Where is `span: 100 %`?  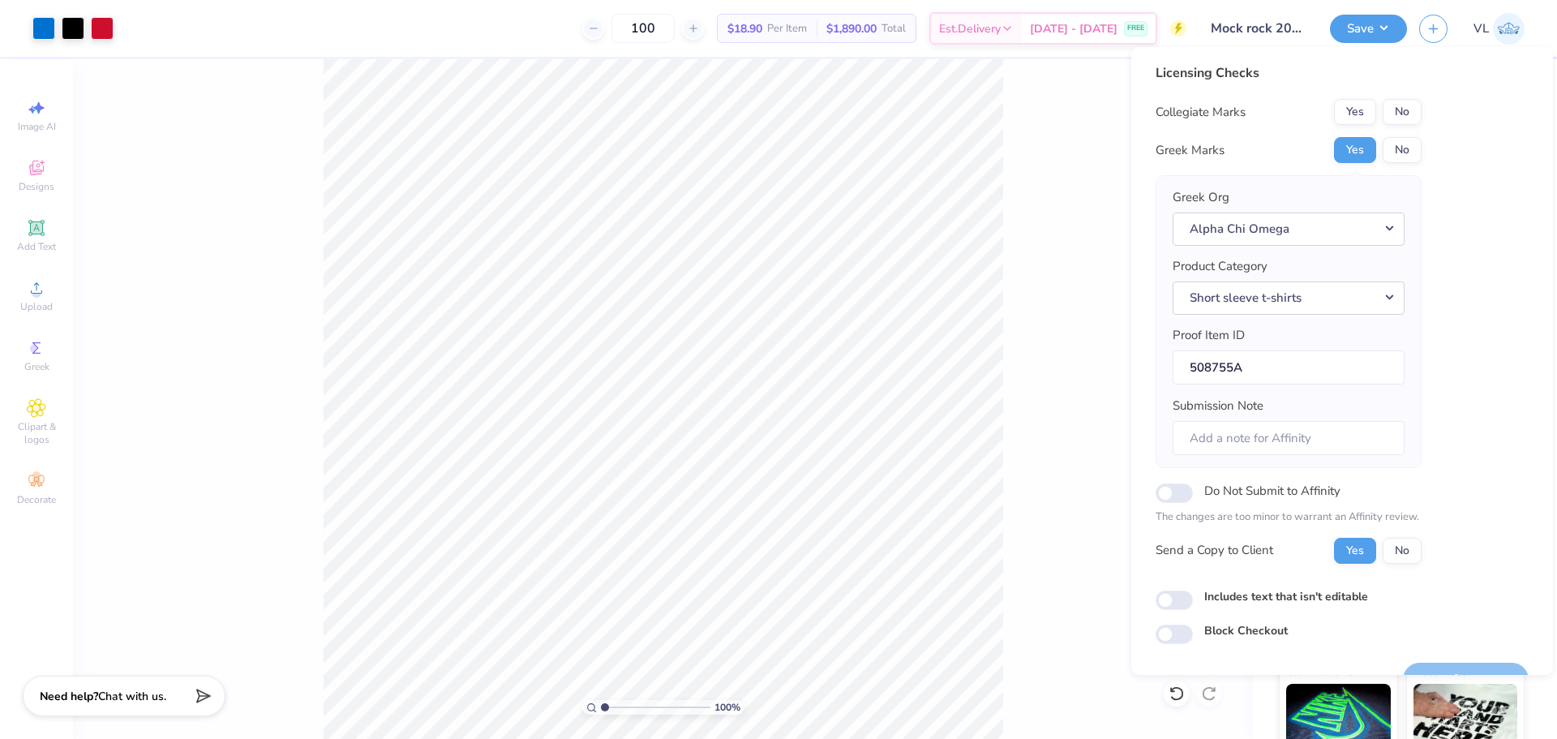
span: 100 % is located at coordinates (727, 707).